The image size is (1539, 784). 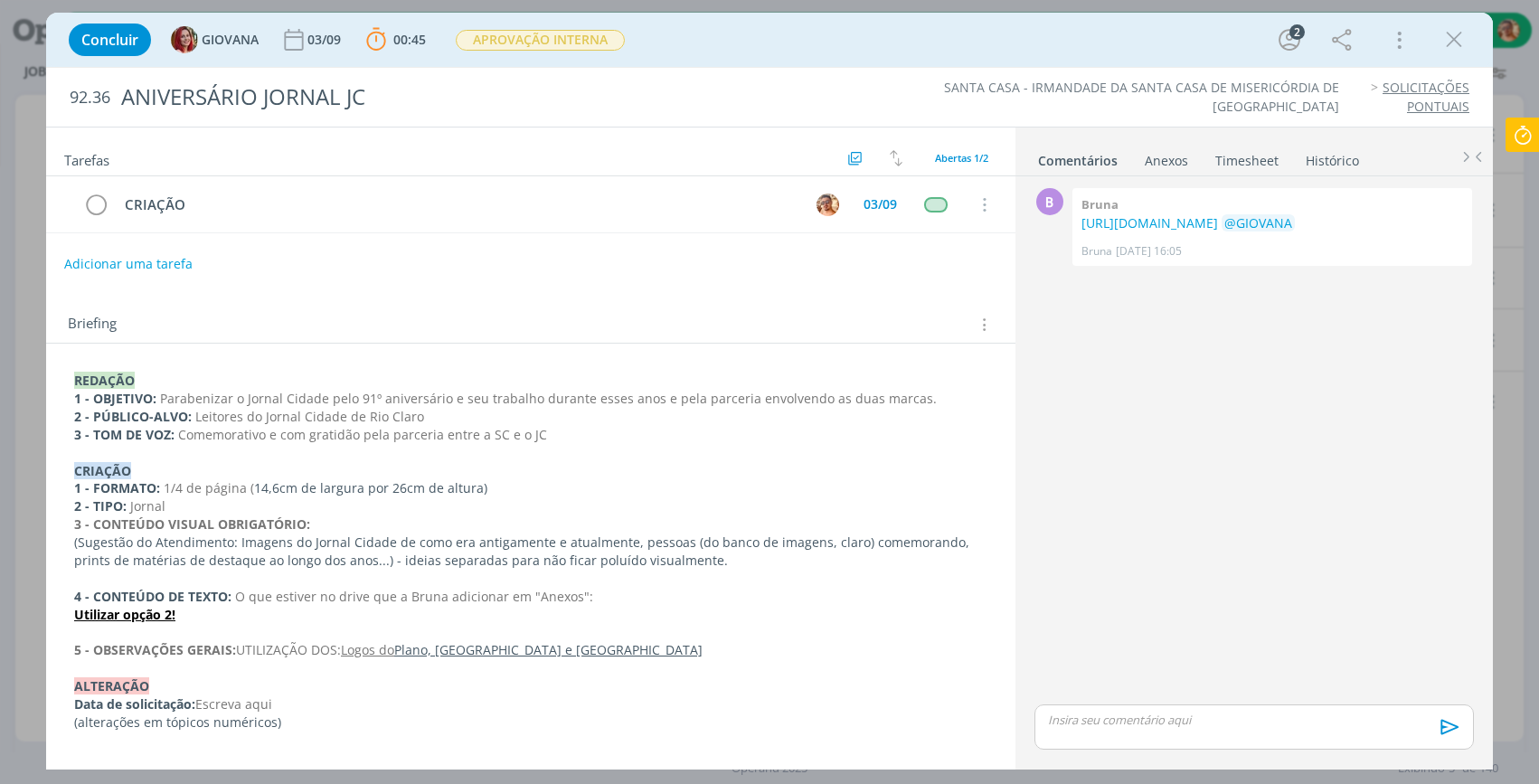 I want to click on p: (Sugestão do Atendimento: Imagens do Jornal Cidade de como era antigamente e atualmente, pessoas ..., so click(x=531, y=551).